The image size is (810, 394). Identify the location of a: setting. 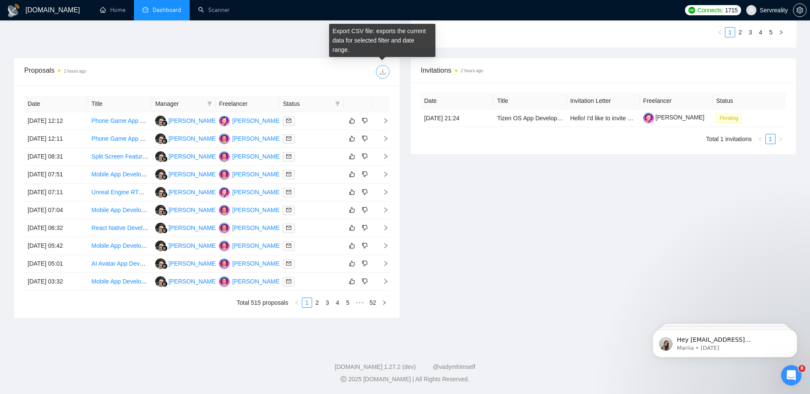
(800, 10).